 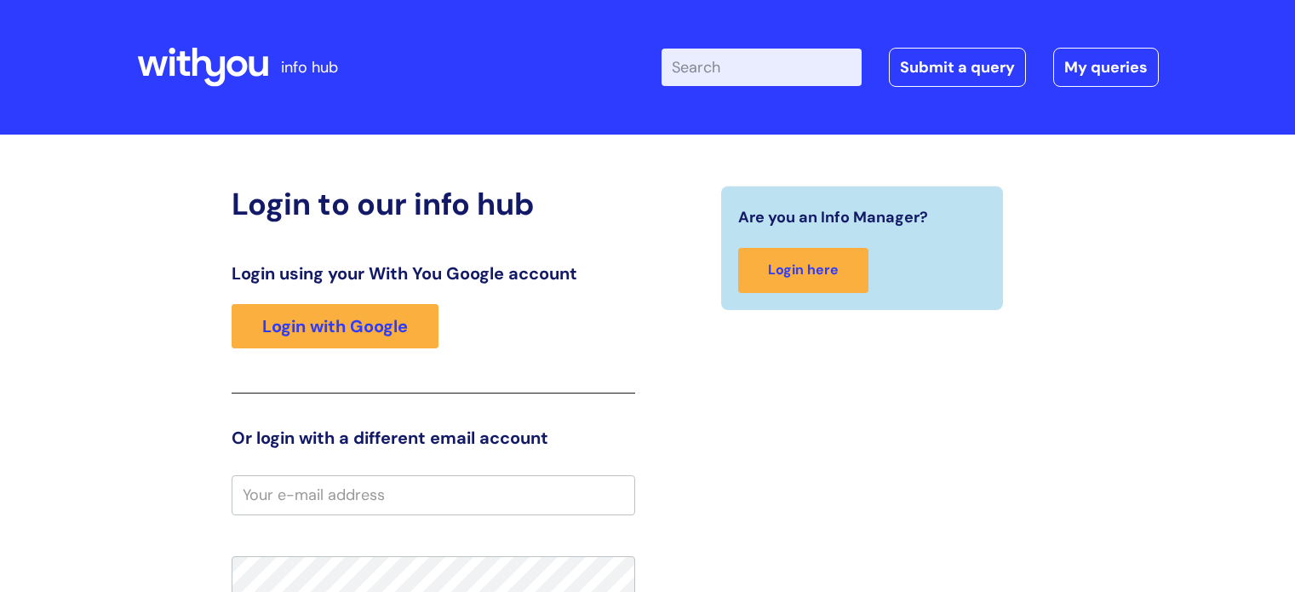 What do you see at coordinates (957, 67) in the screenshot?
I see `a: Submit a query` at bounding box center [957, 67].